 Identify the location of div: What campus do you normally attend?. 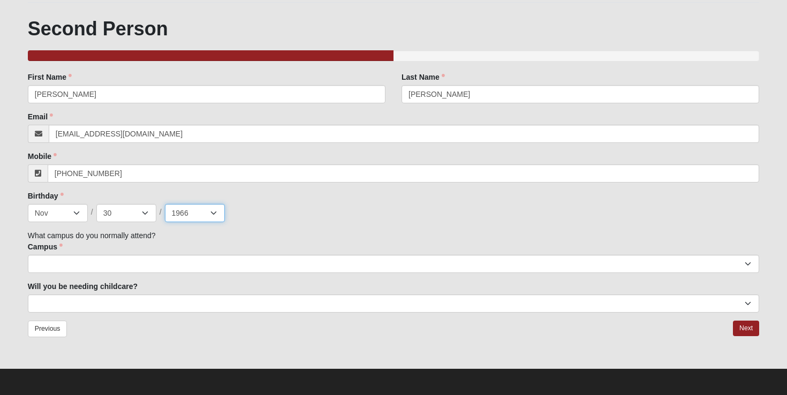
(394, 192).